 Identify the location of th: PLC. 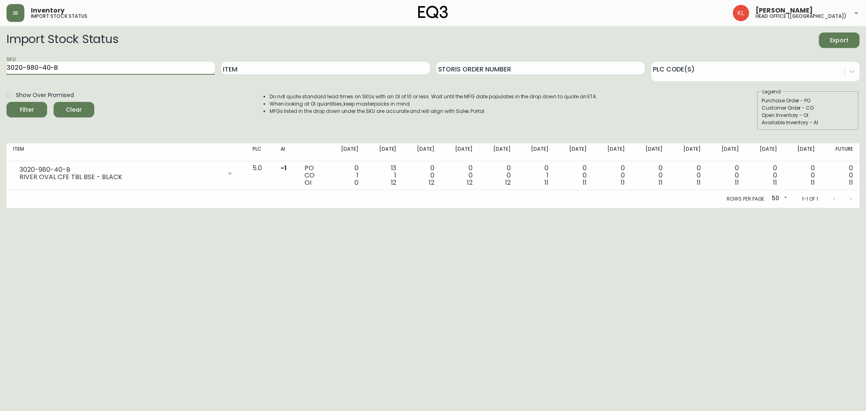
(260, 152).